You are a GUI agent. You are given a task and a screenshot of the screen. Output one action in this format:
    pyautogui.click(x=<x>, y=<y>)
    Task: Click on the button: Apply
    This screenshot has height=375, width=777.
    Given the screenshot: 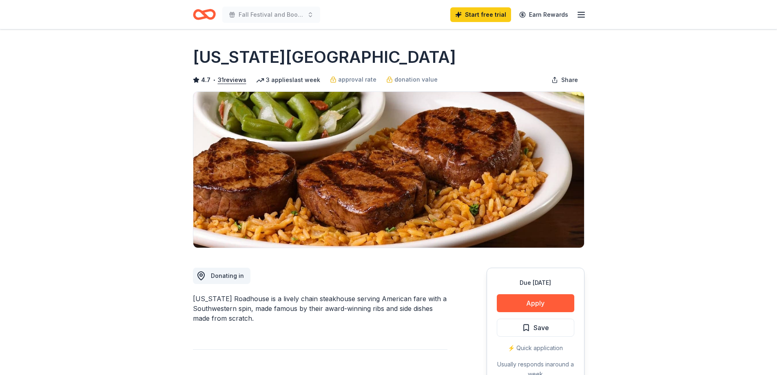 What is the action you would take?
    pyautogui.click(x=536, y=303)
    